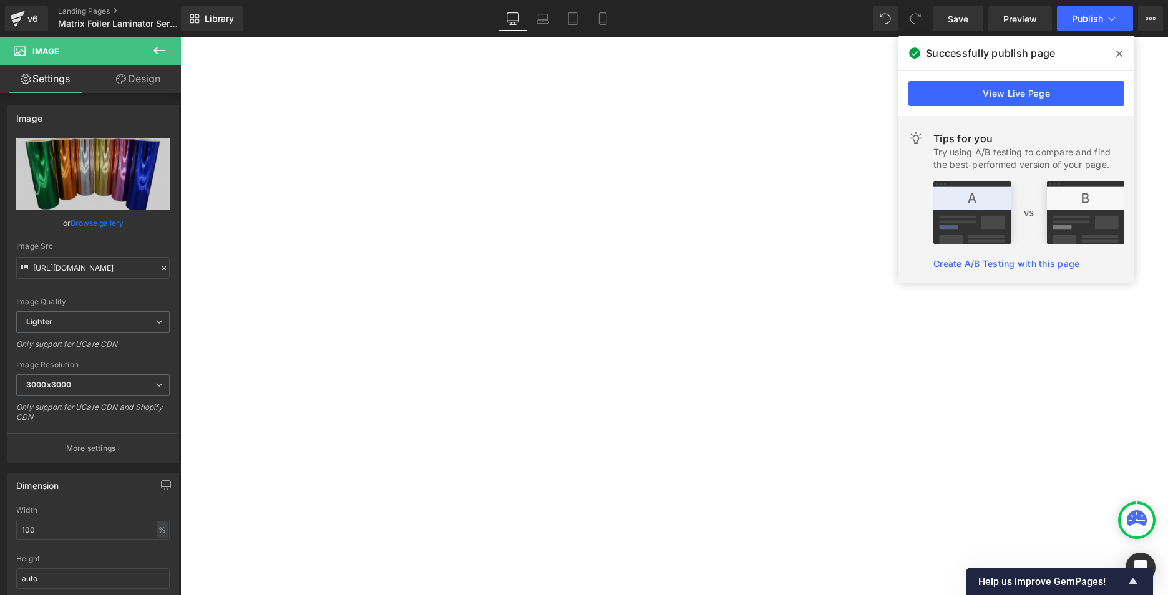 The height and width of the screenshot is (595, 1168). I want to click on p: More settings, so click(91, 449).